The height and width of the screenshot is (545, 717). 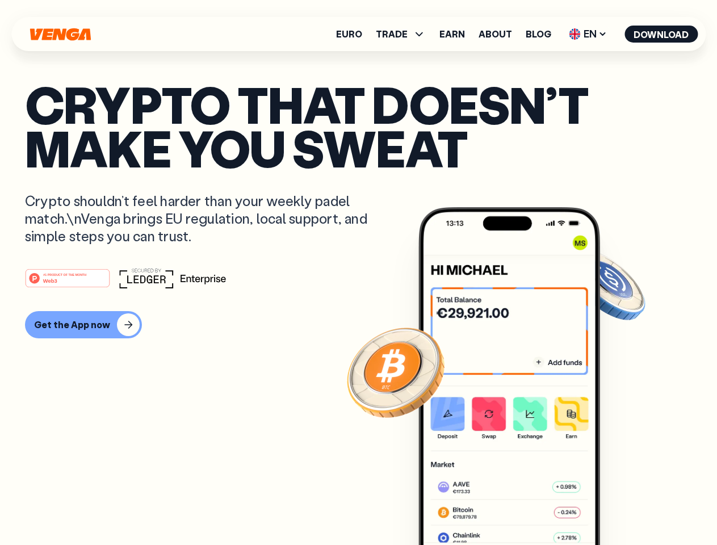 What do you see at coordinates (83, 325) in the screenshot?
I see `button: Get the App now` at bounding box center [83, 325].